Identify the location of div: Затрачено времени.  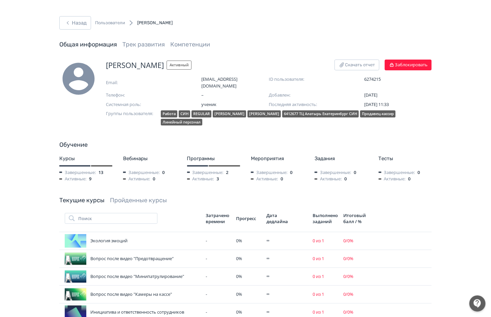
(218, 219).